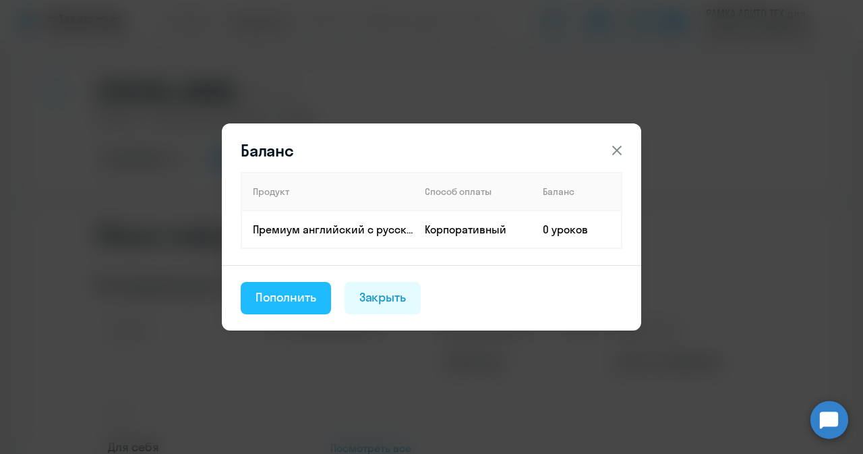 This screenshot has width=863, height=454. I want to click on button: Закрыть, so click(383, 298).